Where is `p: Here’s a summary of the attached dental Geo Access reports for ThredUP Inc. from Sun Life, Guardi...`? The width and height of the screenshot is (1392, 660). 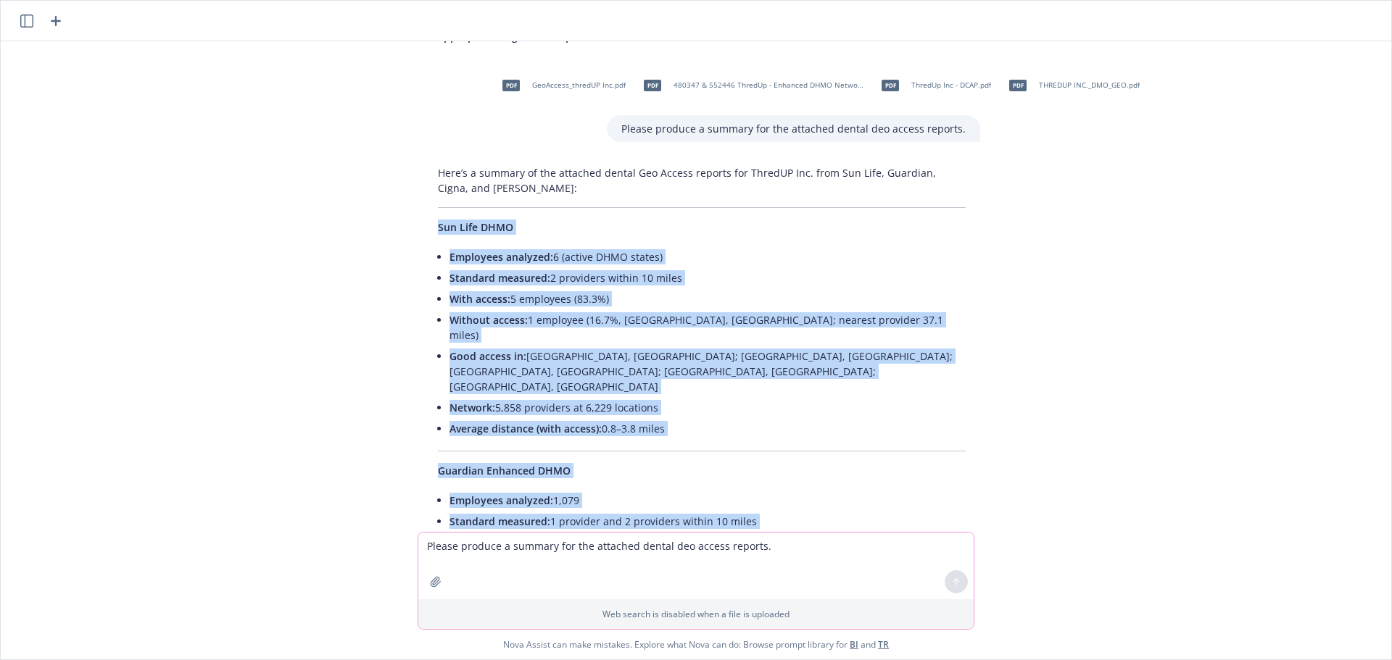
p: Here’s a summary of the attached dental Geo Access reports for ThredUP Inc. from Sun Life, Guardi... is located at coordinates (702, 181).